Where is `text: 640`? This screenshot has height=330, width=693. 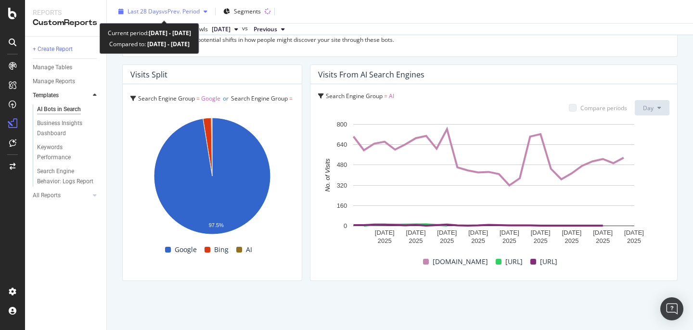
text: 640 is located at coordinates (342, 144).